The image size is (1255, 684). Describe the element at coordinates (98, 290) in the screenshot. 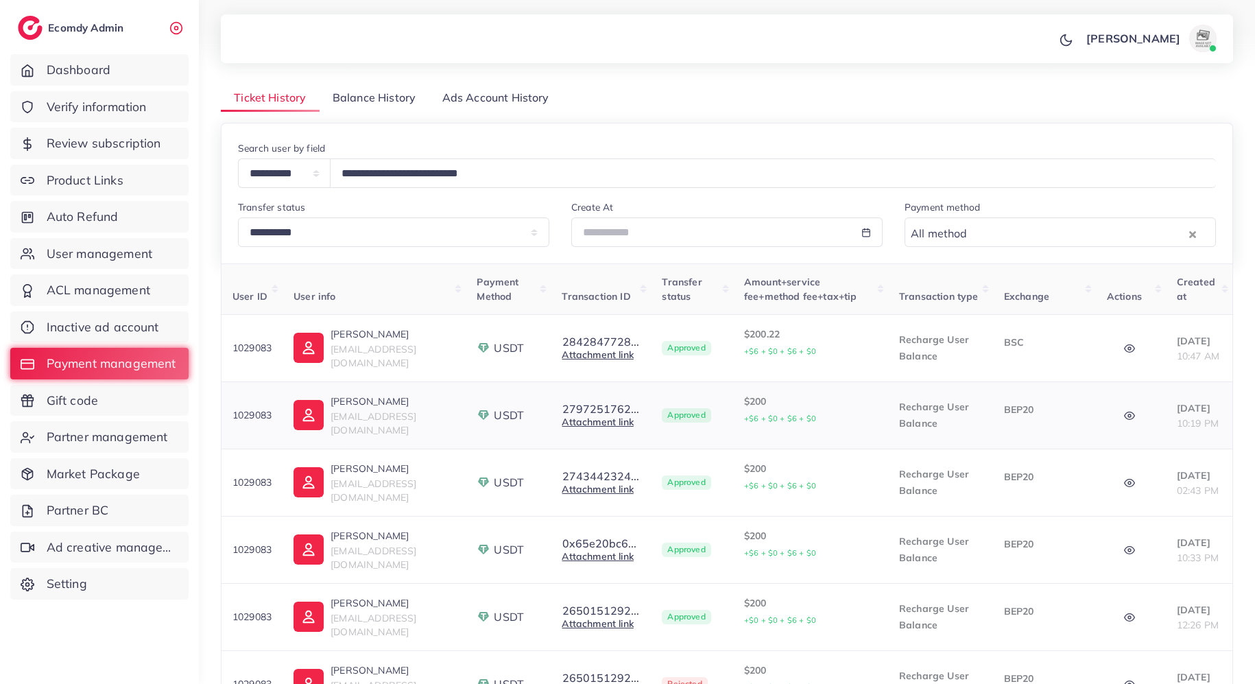

I see `span: ACL management` at that location.